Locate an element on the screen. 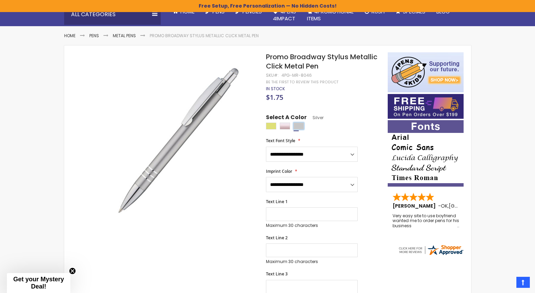  div: Silver is located at coordinates (298, 126).